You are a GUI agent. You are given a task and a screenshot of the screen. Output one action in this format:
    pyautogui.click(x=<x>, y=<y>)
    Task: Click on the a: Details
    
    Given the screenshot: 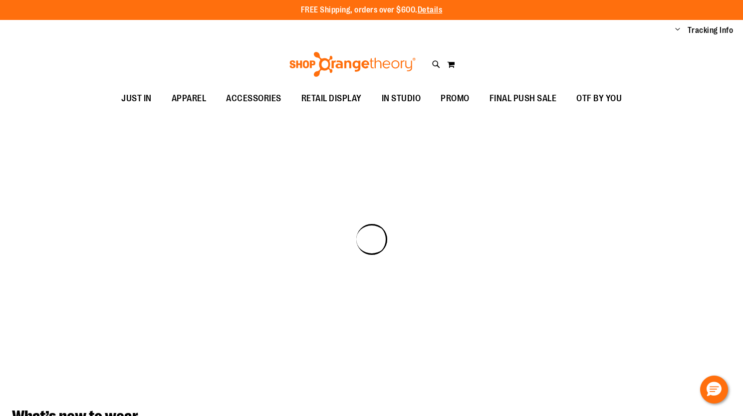 What is the action you would take?
    pyautogui.click(x=430, y=10)
    